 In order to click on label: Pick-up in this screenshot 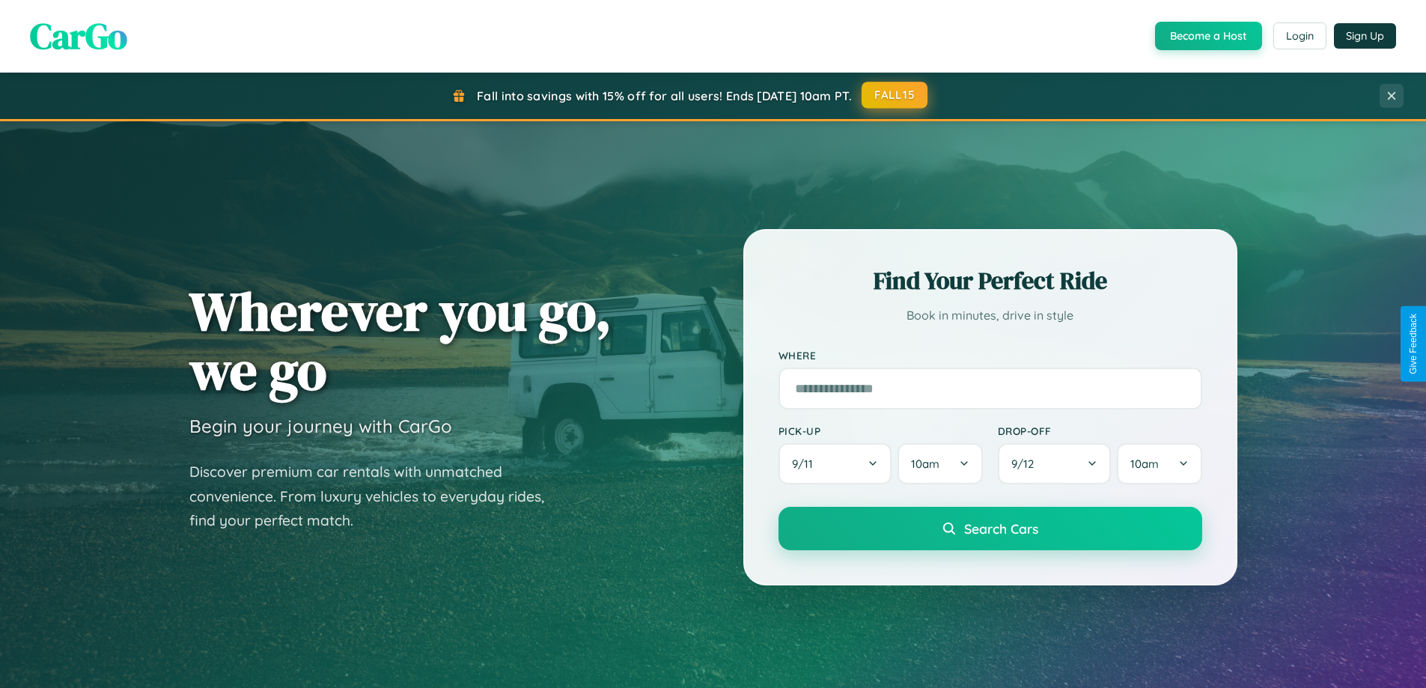, I will do `click(880, 430)`.